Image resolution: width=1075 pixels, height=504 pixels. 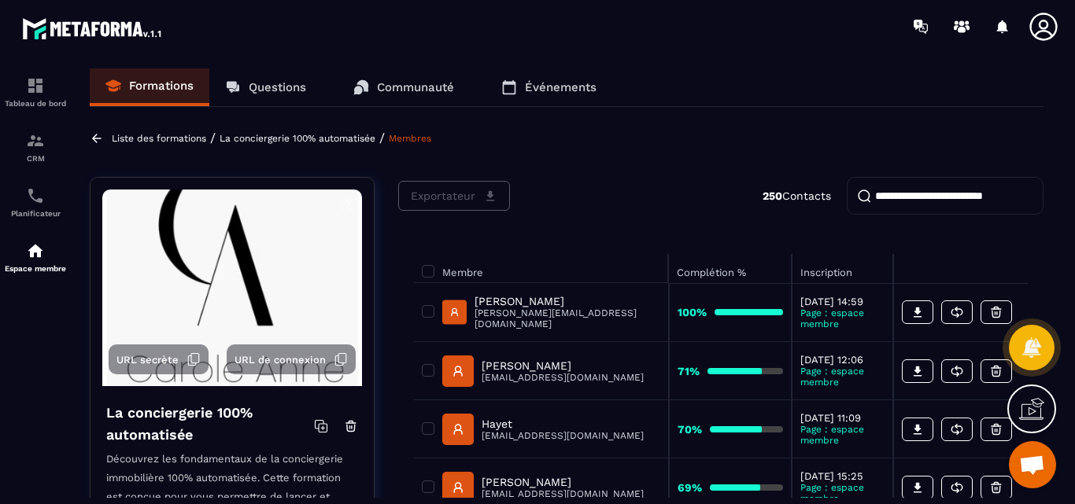 I want to click on p: Espace membre, so click(x=35, y=268).